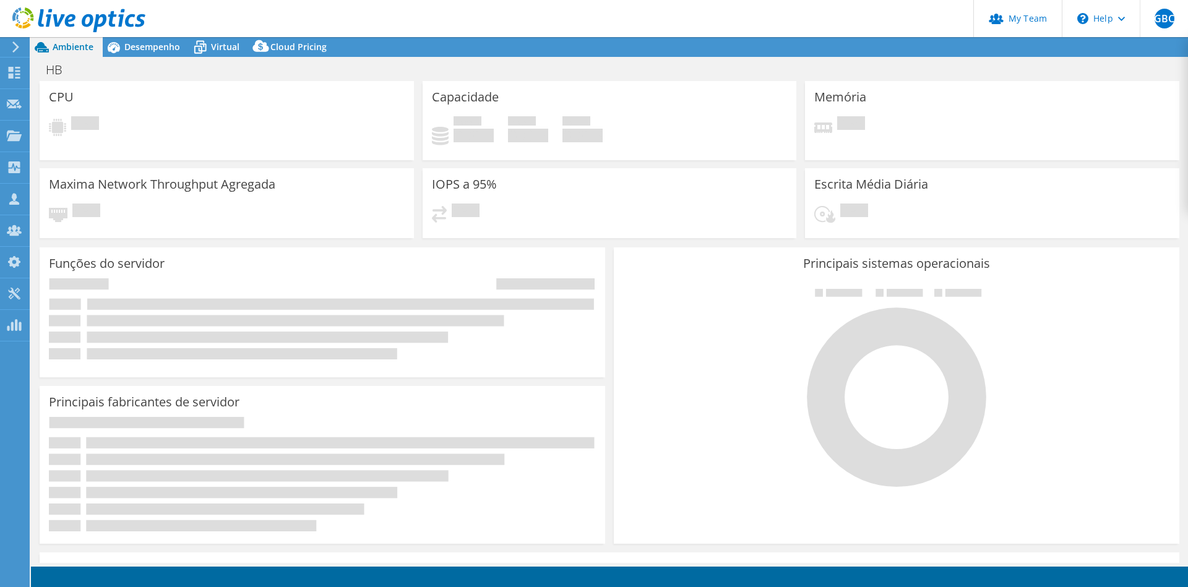  Describe the element at coordinates (61, 97) in the screenshot. I see `h3: CPU` at that location.